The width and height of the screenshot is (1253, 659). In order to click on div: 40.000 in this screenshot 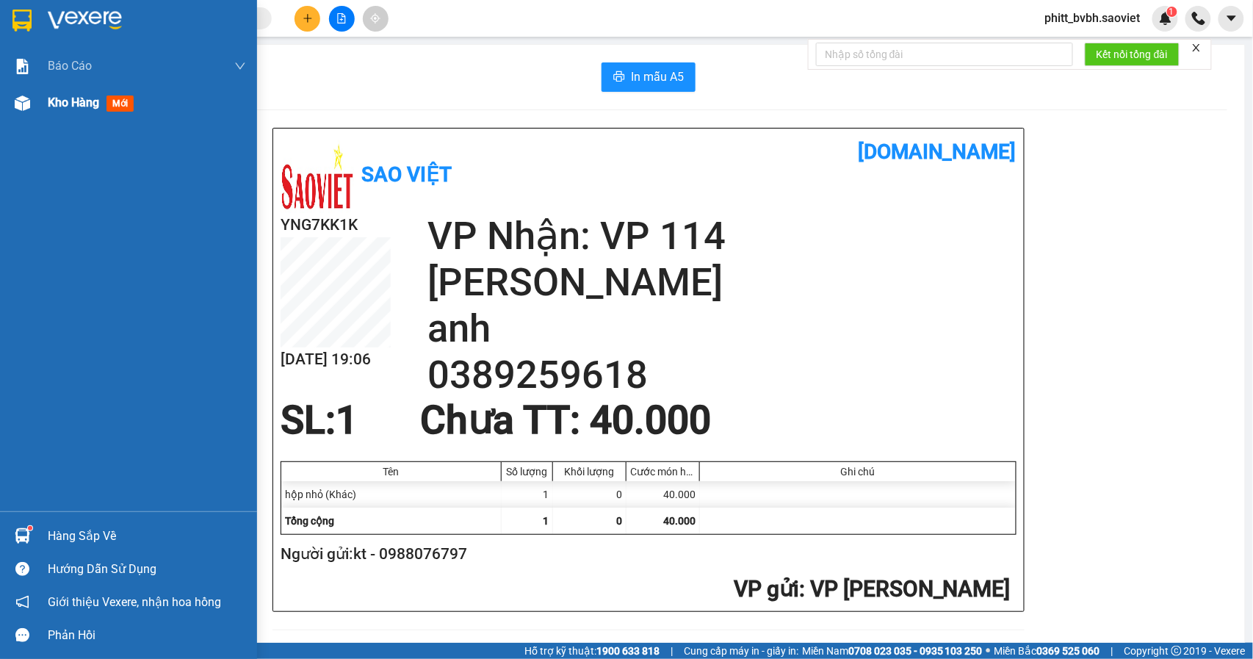, I will do `click(663, 494)`.